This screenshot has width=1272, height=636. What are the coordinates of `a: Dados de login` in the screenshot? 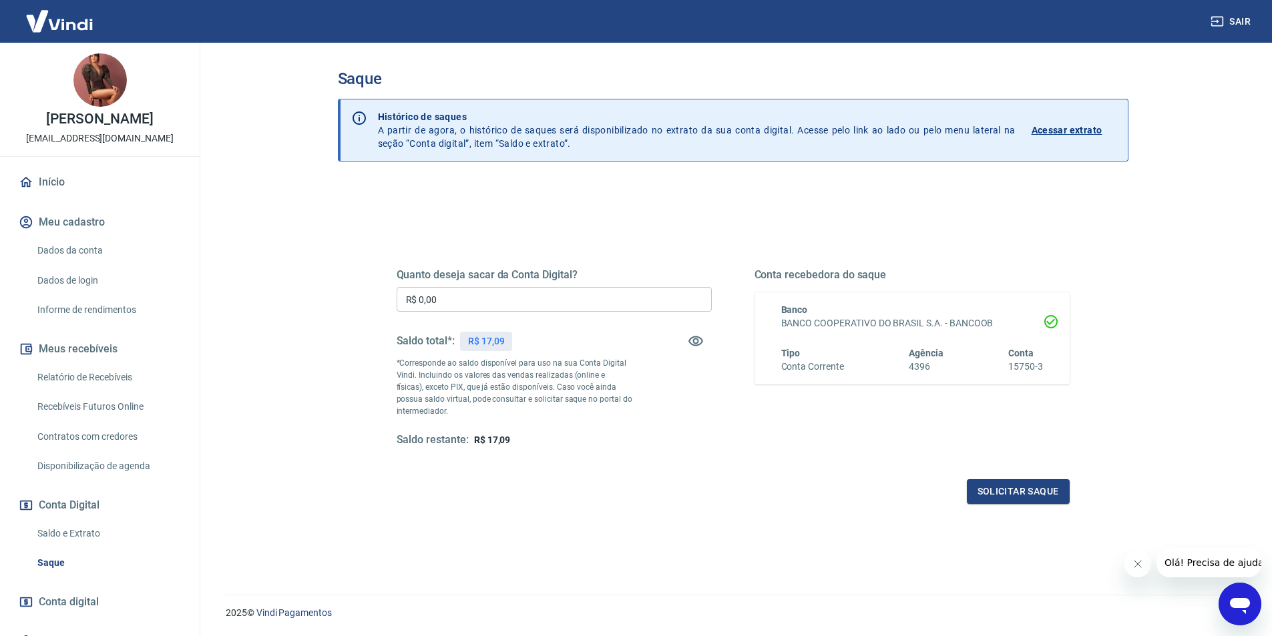 It's located at (107, 280).